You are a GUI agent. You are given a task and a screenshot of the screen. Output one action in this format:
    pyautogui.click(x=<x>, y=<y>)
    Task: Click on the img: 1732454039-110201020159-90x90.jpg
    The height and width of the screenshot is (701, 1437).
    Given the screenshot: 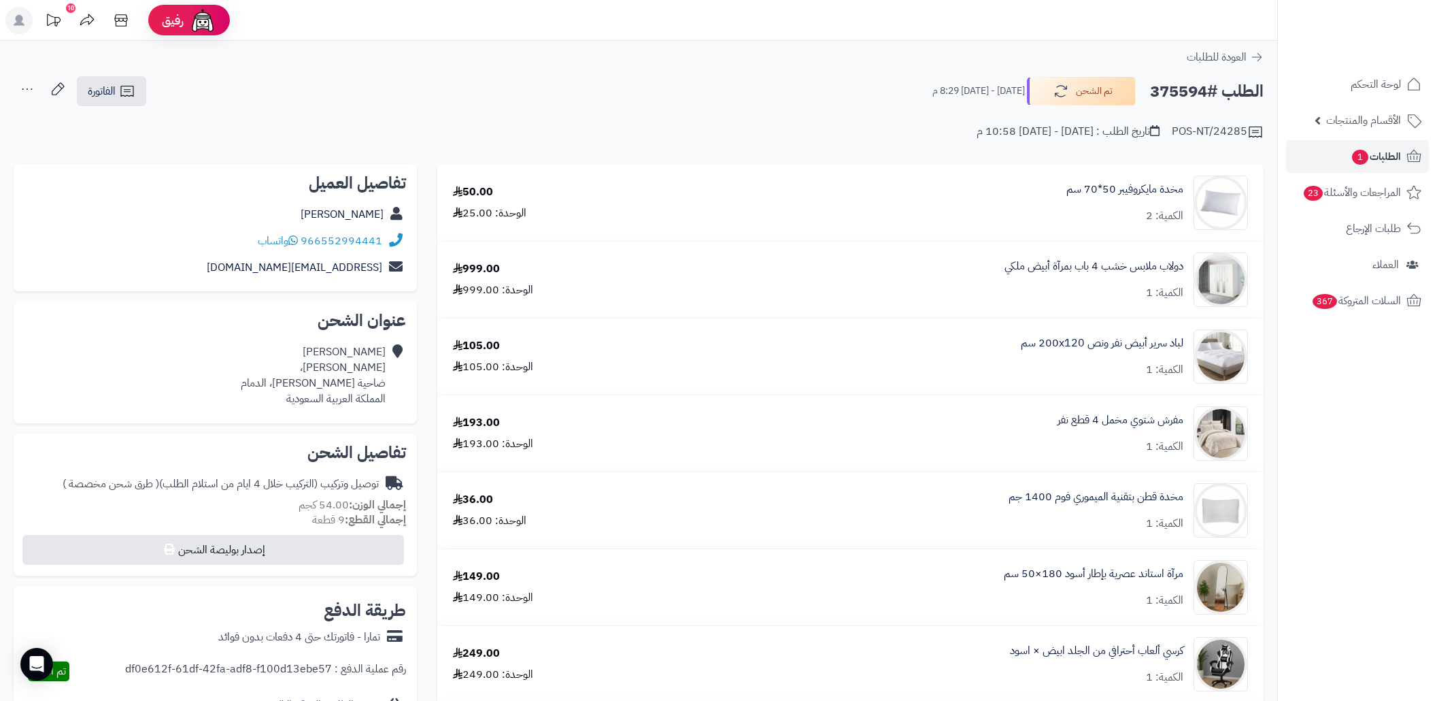 What is the action you would take?
    pyautogui.click(x=1221, y=433)
    